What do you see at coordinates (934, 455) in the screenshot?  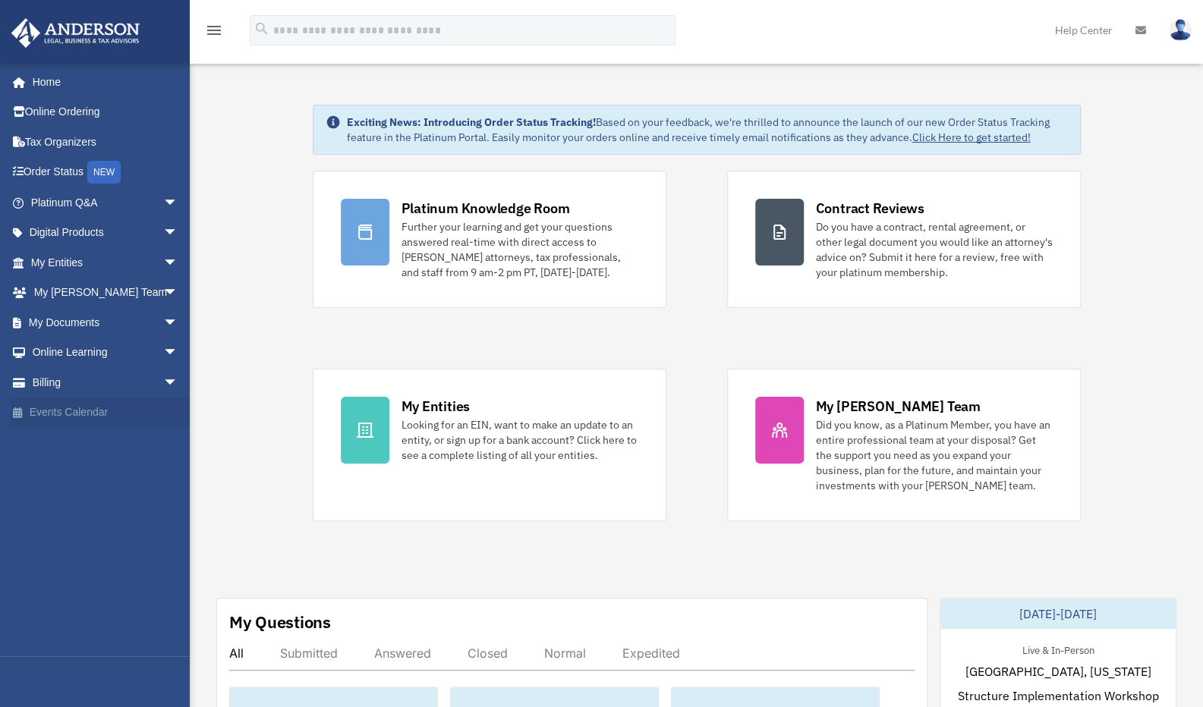 I see `div: Did you know, as a Platinum Member, you have an entire professional team at your disposal? Get th...` at bounding box center [934, 455].